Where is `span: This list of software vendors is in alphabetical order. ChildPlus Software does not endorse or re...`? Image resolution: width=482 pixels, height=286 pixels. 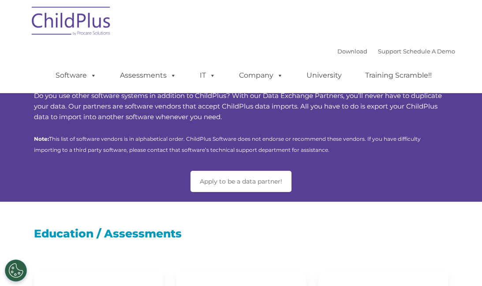
span: This list of software vendors is in alphabetical order. ChildPlus Software does not endorse or re... is located at coordinates (227, 144).